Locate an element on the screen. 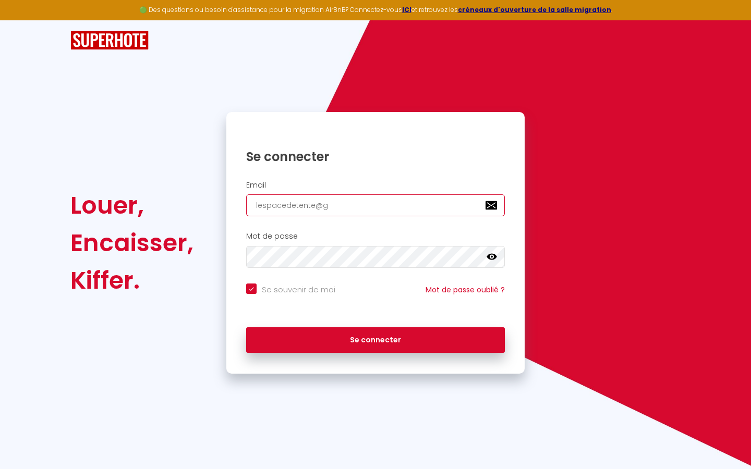  h1: Se connecter is located at coordinates (375, 156).